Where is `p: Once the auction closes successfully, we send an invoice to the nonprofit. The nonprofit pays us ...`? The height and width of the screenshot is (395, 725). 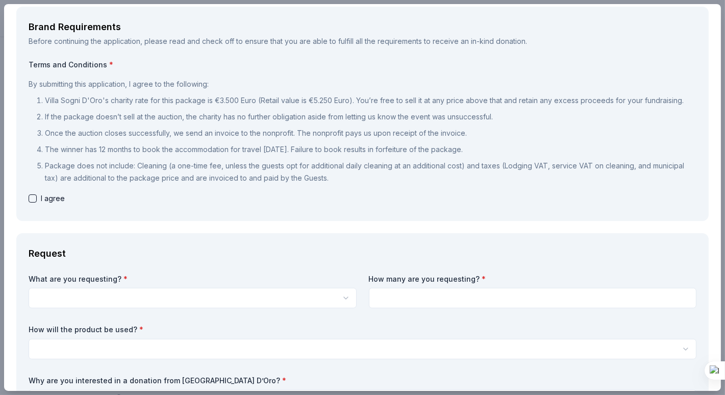
p: Once the auction closes successfully, we send an invoice to the nonprofit. The nonprofit pays us ... is located at coordinates (371, 133).